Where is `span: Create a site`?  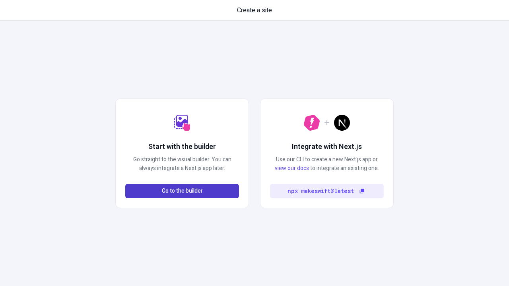 span: Create a site is located at coordinates (254, 10).